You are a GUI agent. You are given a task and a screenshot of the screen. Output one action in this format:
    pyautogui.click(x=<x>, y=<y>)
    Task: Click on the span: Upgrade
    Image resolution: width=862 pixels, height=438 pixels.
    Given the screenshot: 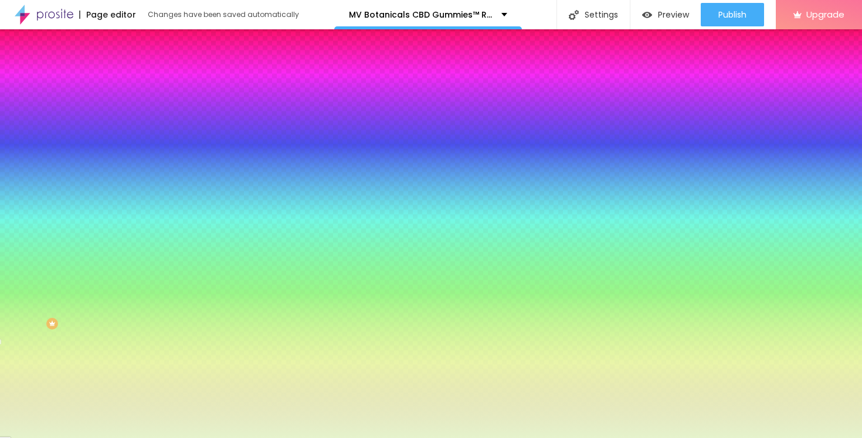 What is the action you would take?
    pyautogui.click(x=825, y=14)
    